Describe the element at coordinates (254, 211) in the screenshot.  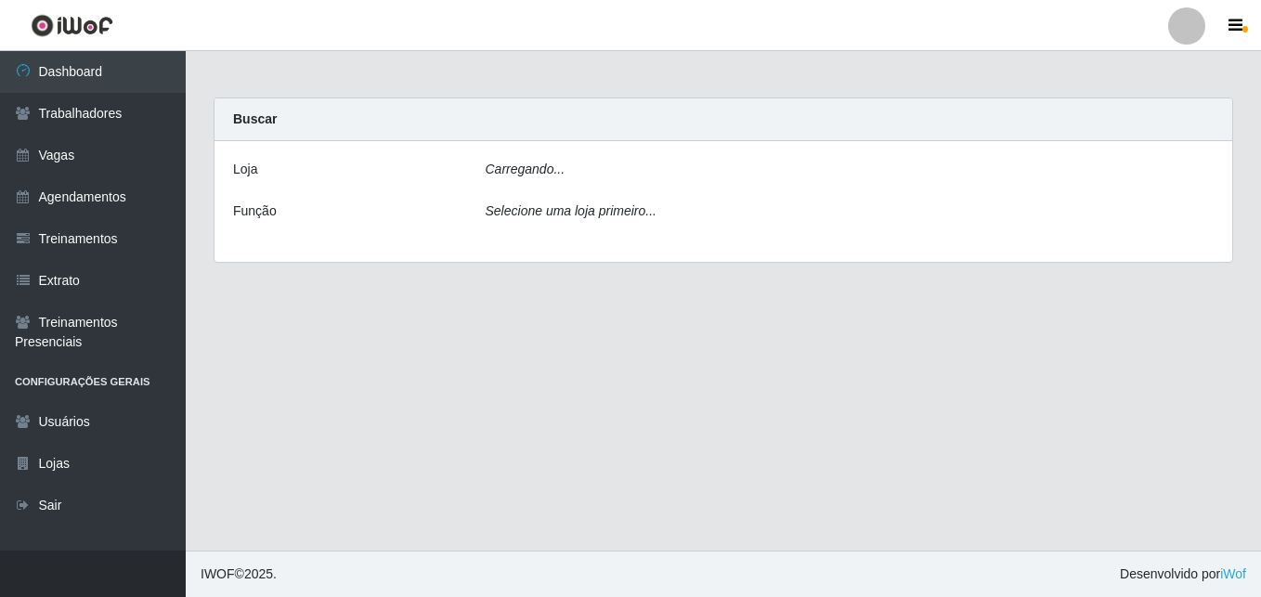
I see `label: Função` at that location.